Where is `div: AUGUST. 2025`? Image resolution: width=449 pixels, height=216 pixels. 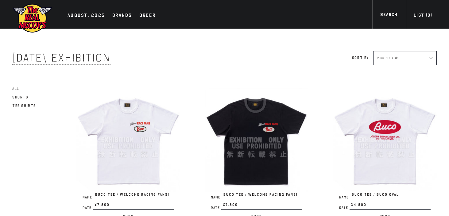 div: AUGUST. 2025 is located at coordinates (86, 16).